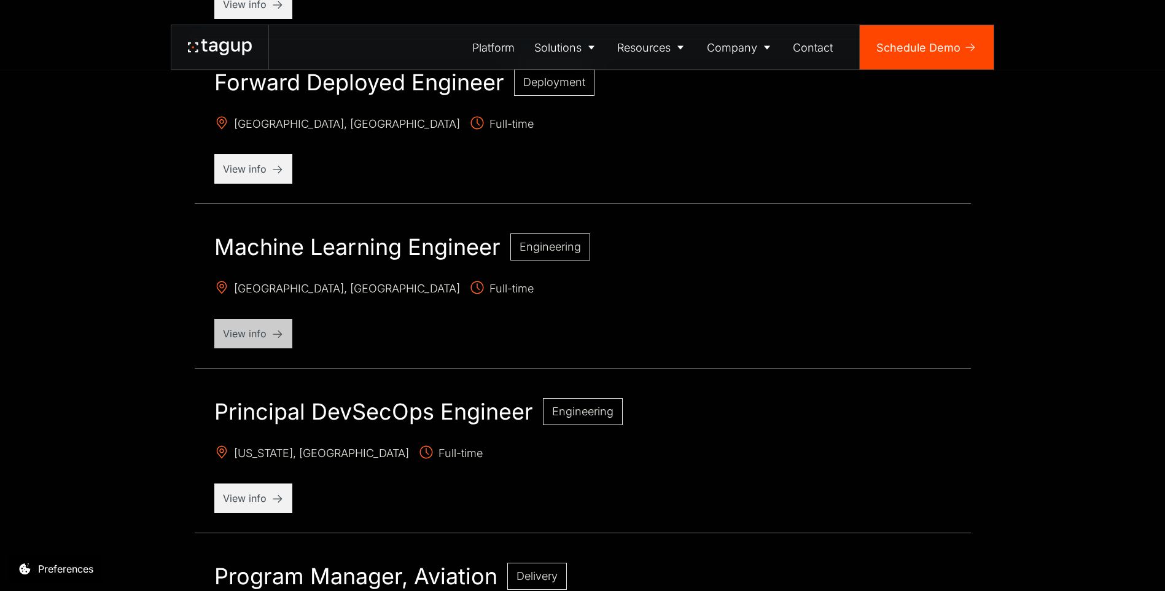 This screenshot has height=591, width=1165. I want to click on h2: Program Manager, Aviation, so click(356, 576).